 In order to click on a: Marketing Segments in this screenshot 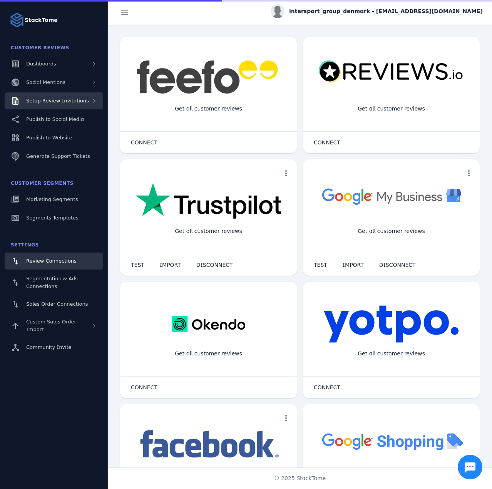, I will do `click(54, 199)`.